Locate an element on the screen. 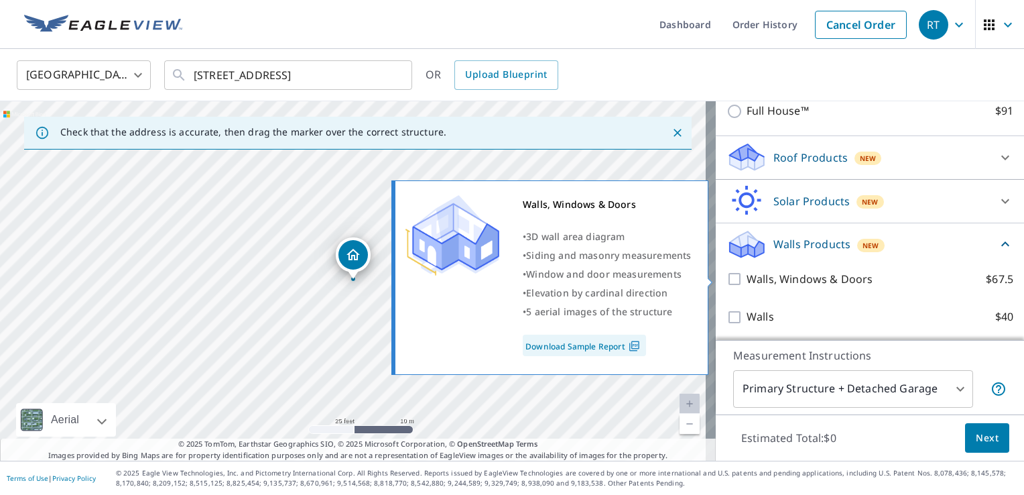 The height and width of the screenshot is (495, 1024). a: Terms of Use is located at coordinates (27, 478).